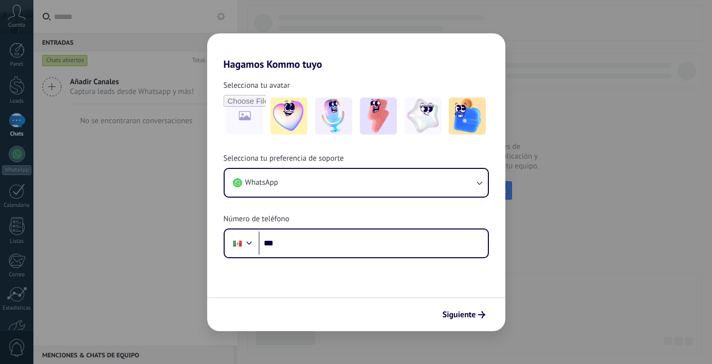  What do you see at coordinates (464, 315) in the screenshot?
I see `button: Siguiente` at bounding box center [464, 315].